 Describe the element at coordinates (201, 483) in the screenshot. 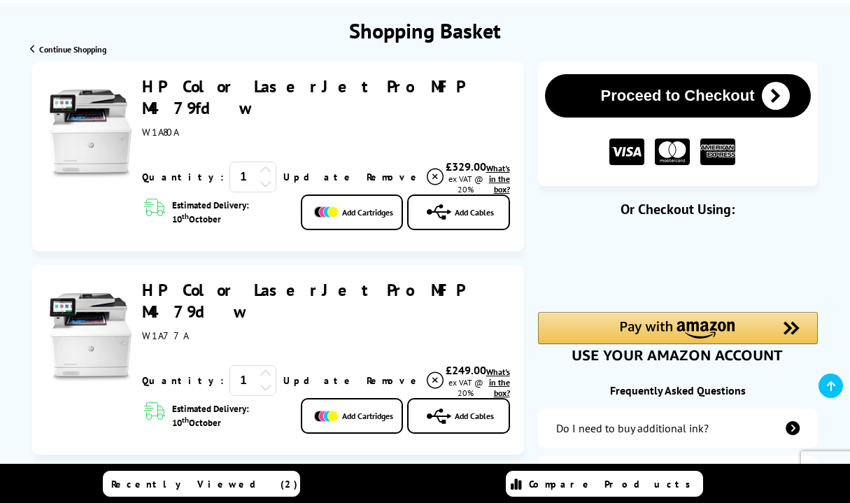

I see `a: Recently Viewed (2)` at that location.